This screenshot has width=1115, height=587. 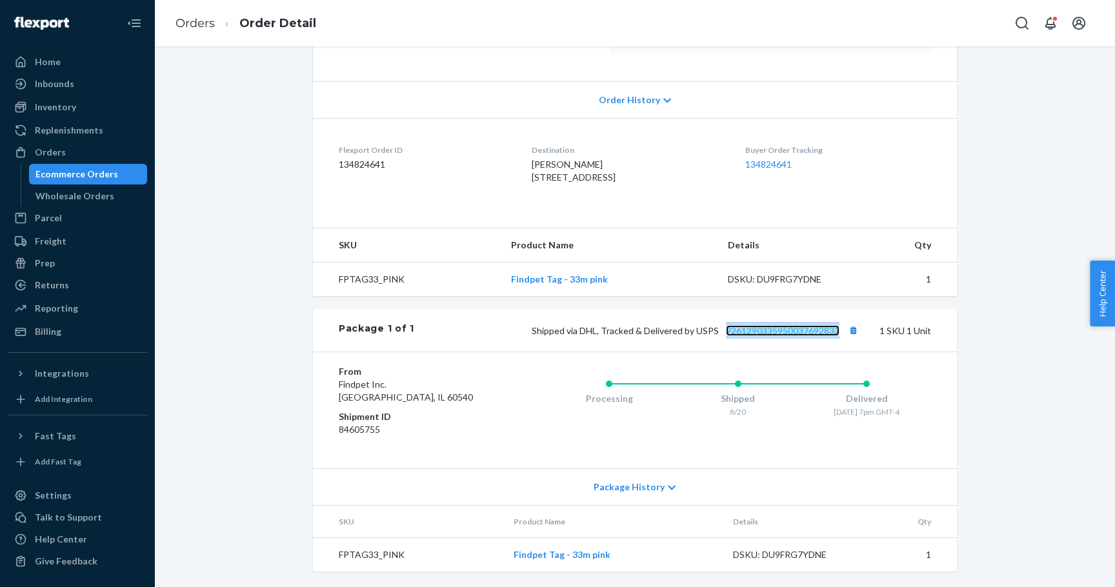 I want to click on button: Open notifications, so click(x=1050, y=23).